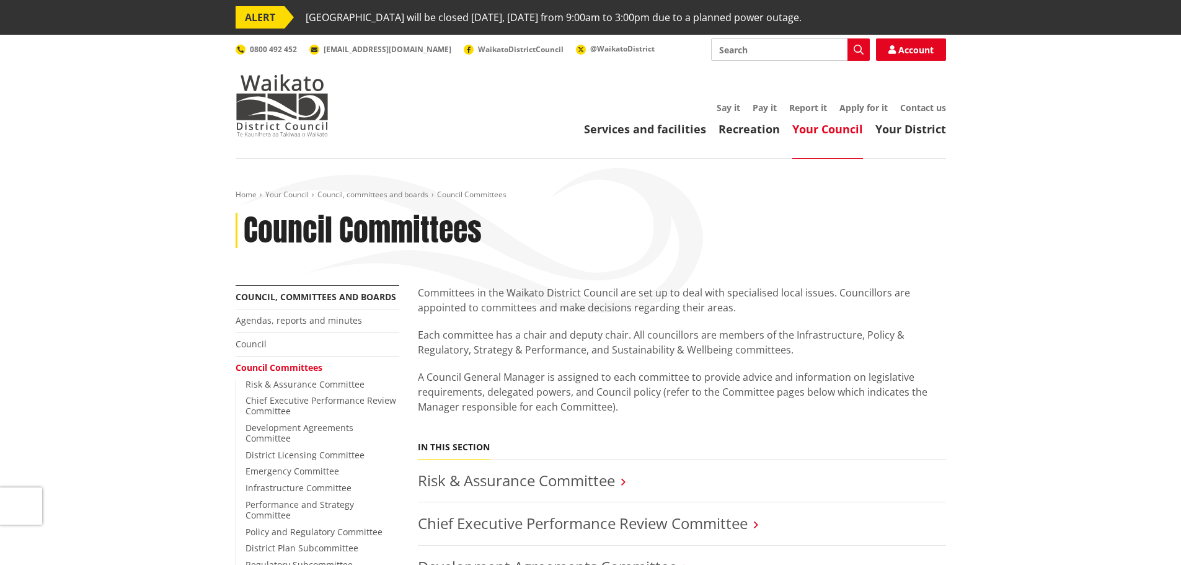 Image resolution: width=1181 pixels, height=565 pixels. Describe the element at coordinates (729, 107) in the screenshot. I see `a: Say it` at that location.